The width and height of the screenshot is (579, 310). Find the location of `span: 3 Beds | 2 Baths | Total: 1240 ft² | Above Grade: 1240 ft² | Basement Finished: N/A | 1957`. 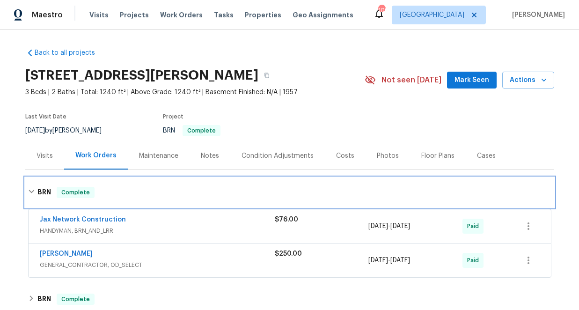

span: 3 Beds | 2 Baths | Total: 1240 ft² | Above Grade: 1240 ft² | Basement Finished: N/A | 1957 is located at coordinates (195, 92).